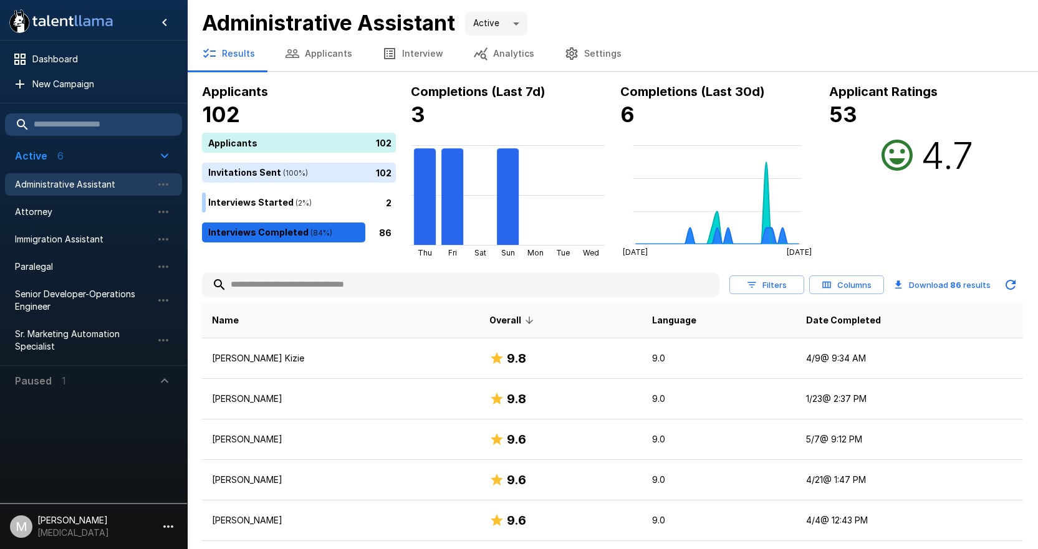  I want to click on b: Administrative Assistant, so click(328, 22).